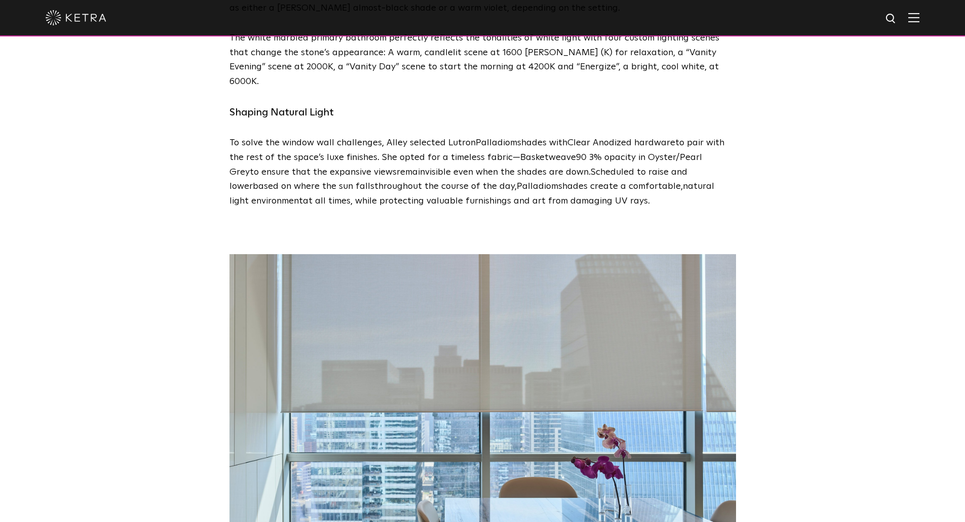 The image size is (965, 522). Describe the element at coordinates (323, 172) in the screenshot. I see `span: to ensure that the expansive views` at that location.